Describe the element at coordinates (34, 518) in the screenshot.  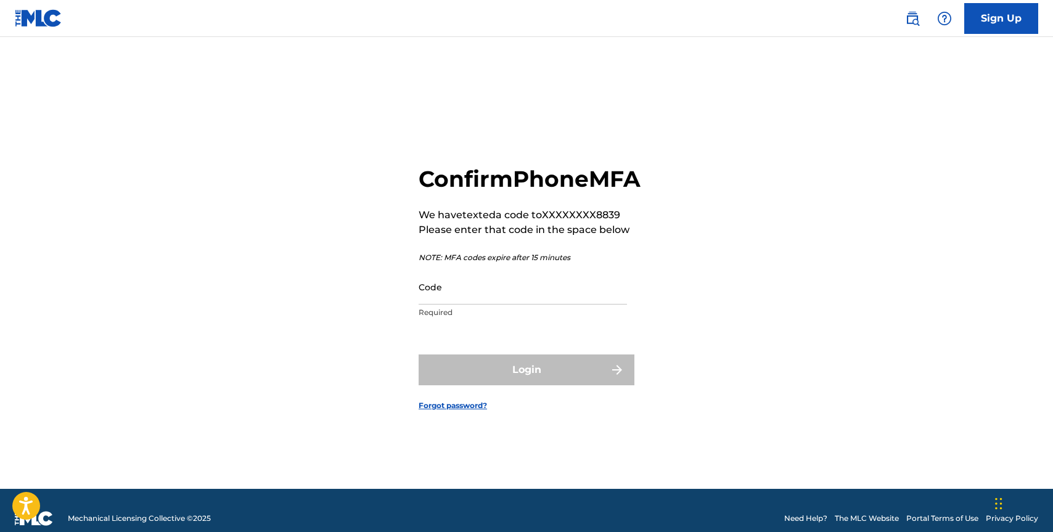
I see `img: logo` at that location.